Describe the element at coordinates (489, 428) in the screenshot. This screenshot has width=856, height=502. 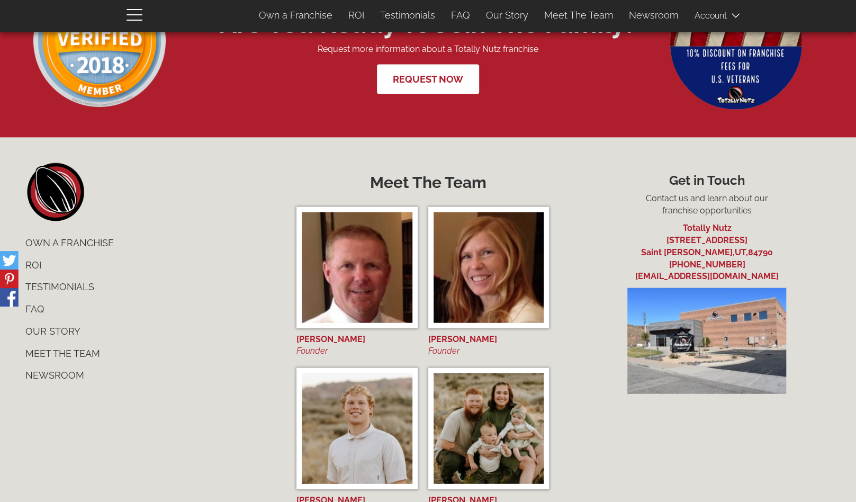
I see `img: Miles` at that location.